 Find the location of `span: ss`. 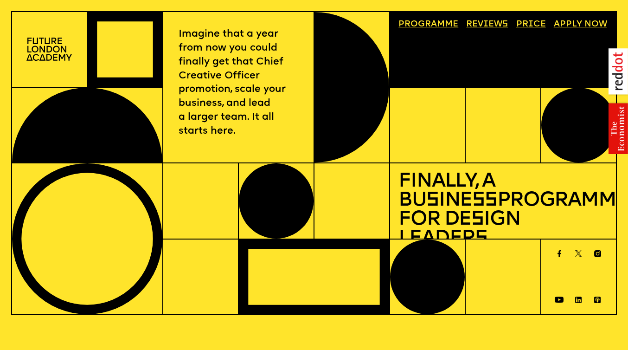

span: ss is located at coordinates (485, 201).